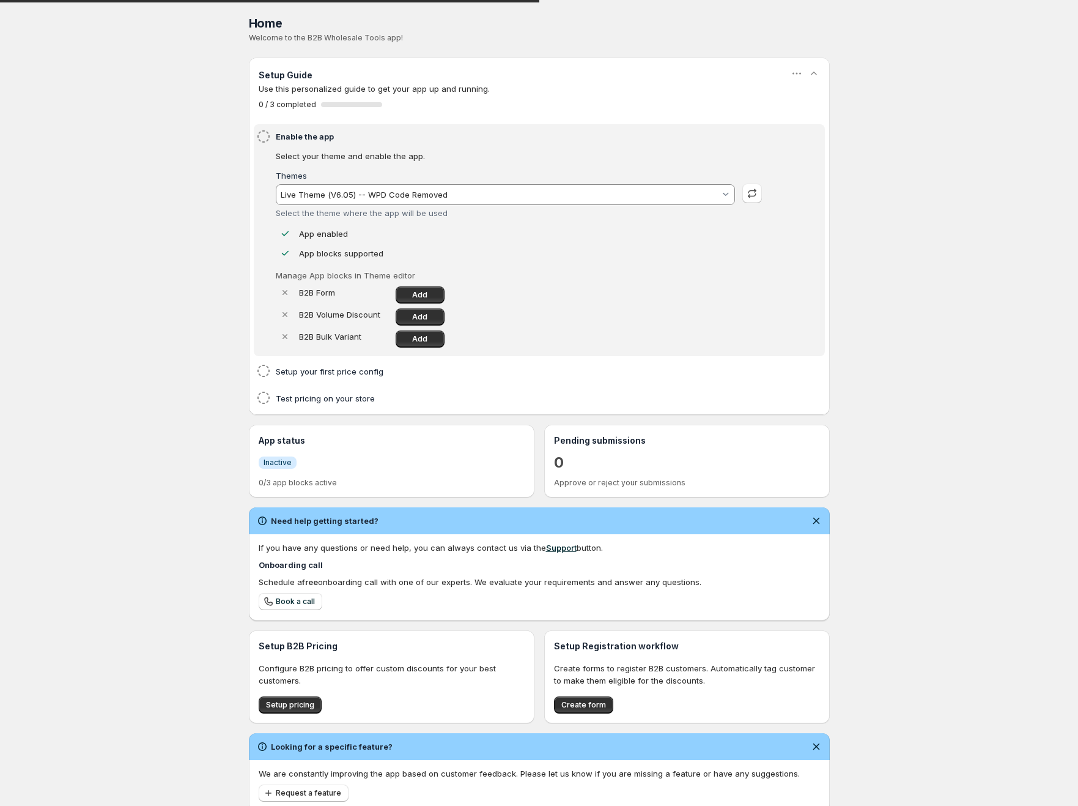  Describe the element at coordinates (290, 705) in the screenshot. I see `button: Setup pricing` at that location.